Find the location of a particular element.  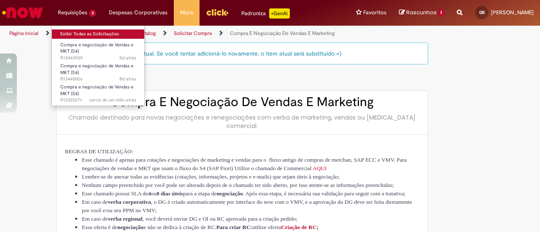

img: click_logo_yellow_360x200.png is located at coordinates (217, 12).